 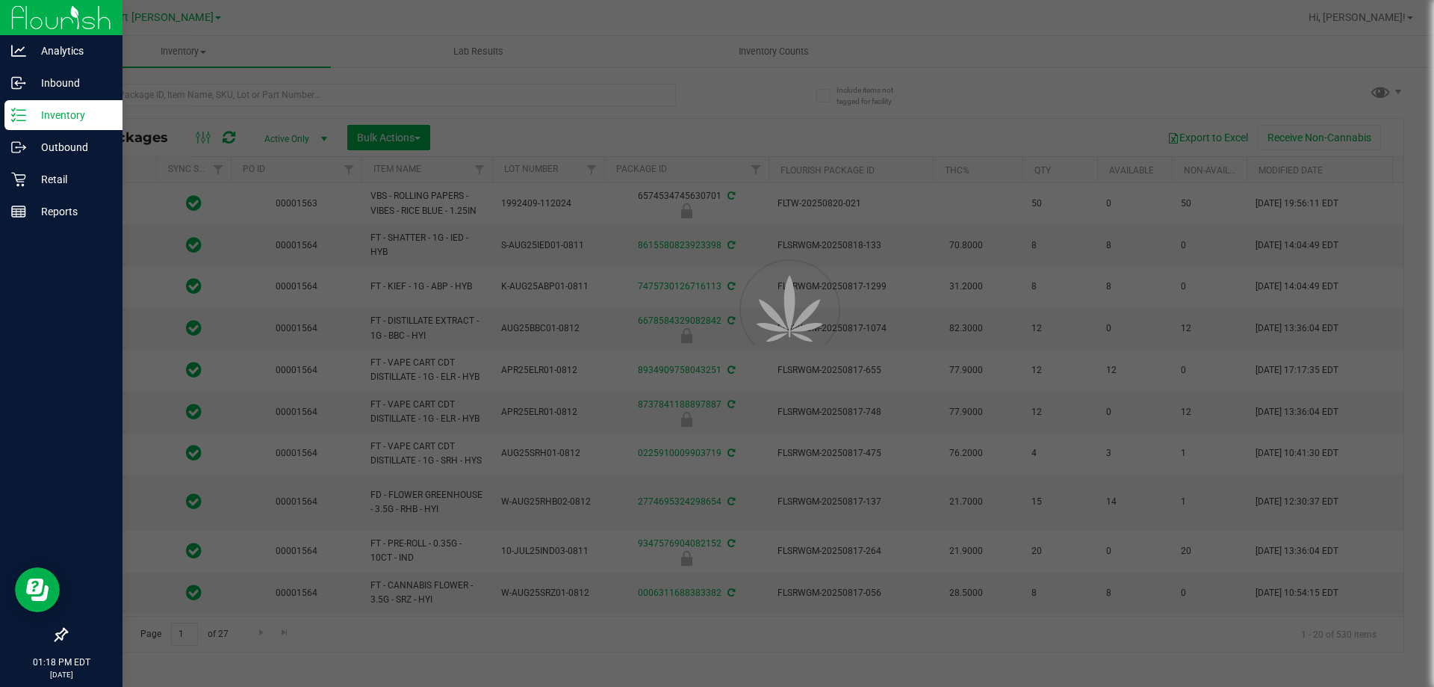 What do you see at coordinates (61, 662) in the screenshot?
I see `p: 01:18 PM EDT` at bounding box center [61, 662].